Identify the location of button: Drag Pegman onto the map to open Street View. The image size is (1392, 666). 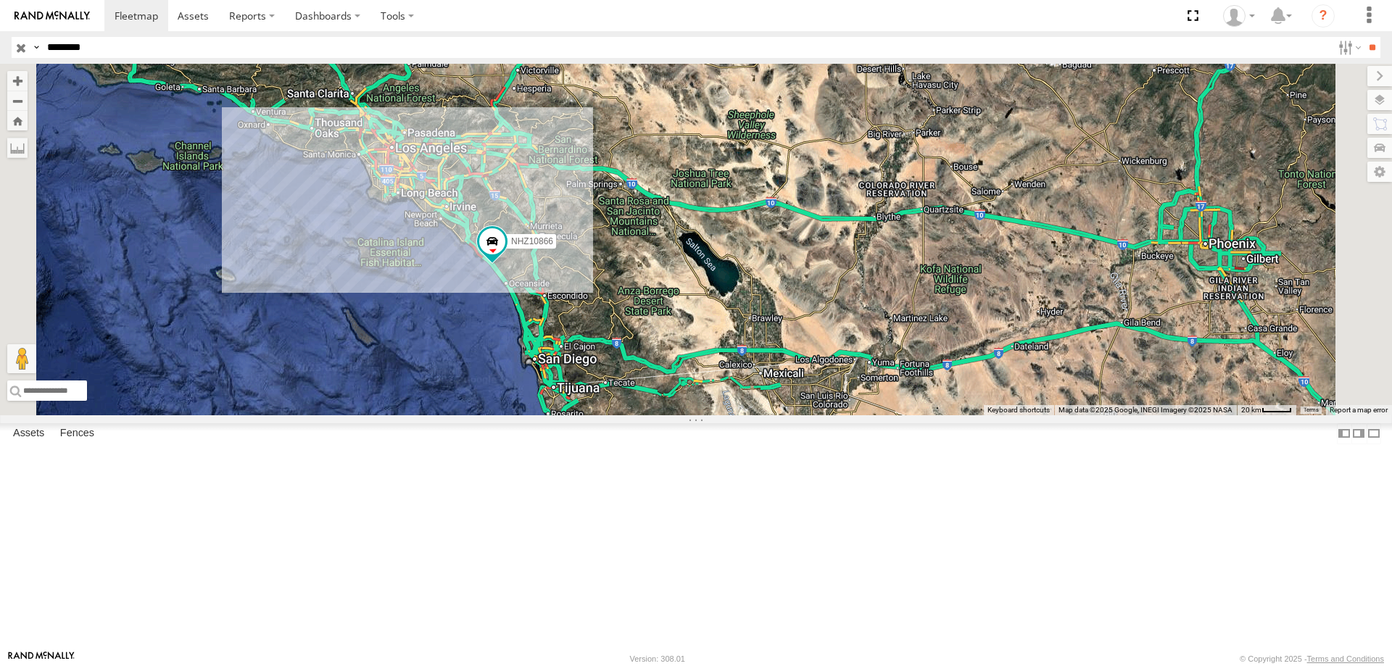
(22, 359).